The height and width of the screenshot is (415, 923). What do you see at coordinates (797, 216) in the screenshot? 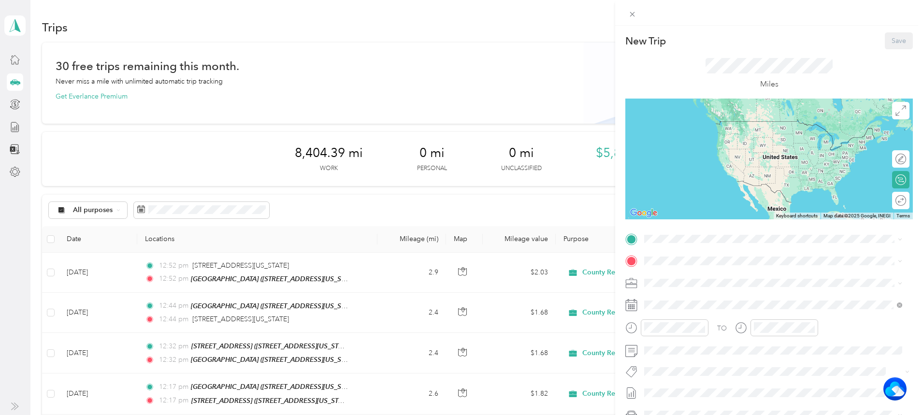
I see `button: Keyboard shortcuts` at bounding box center [797, 216].